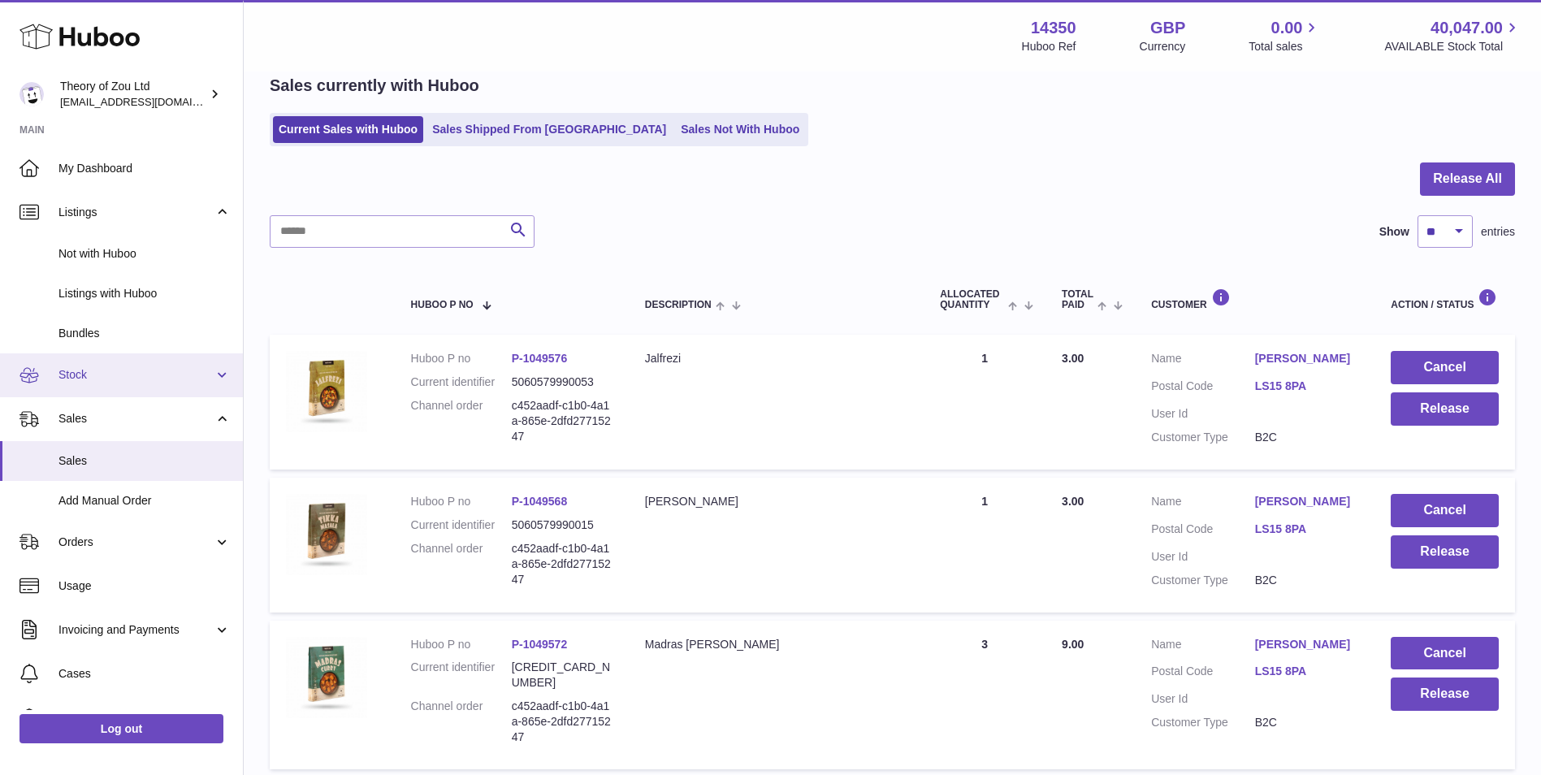 The height and width of the screenshot is (775, 1541). I want to click on span: Usage, so click(145, 586).